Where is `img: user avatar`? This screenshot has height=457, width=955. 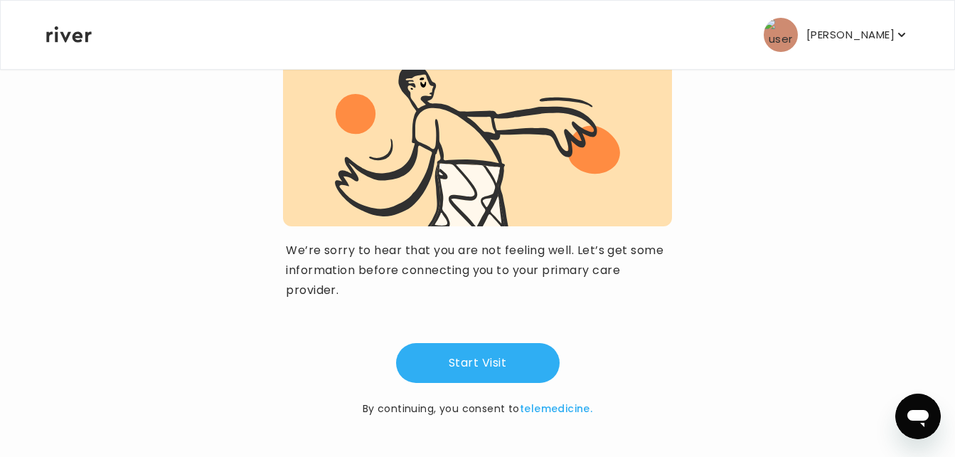
img: user avatar is located at coordinates (781, 35).